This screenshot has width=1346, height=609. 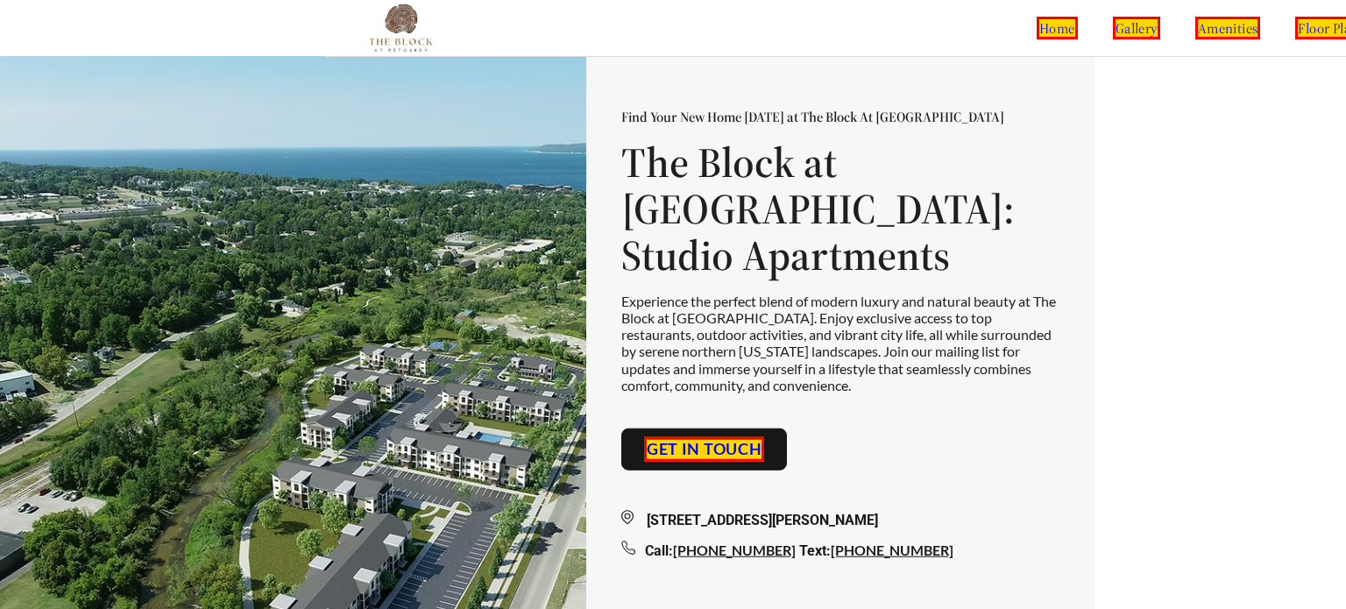 I want to click on a: Get in touch, so click(x=704, y=450).